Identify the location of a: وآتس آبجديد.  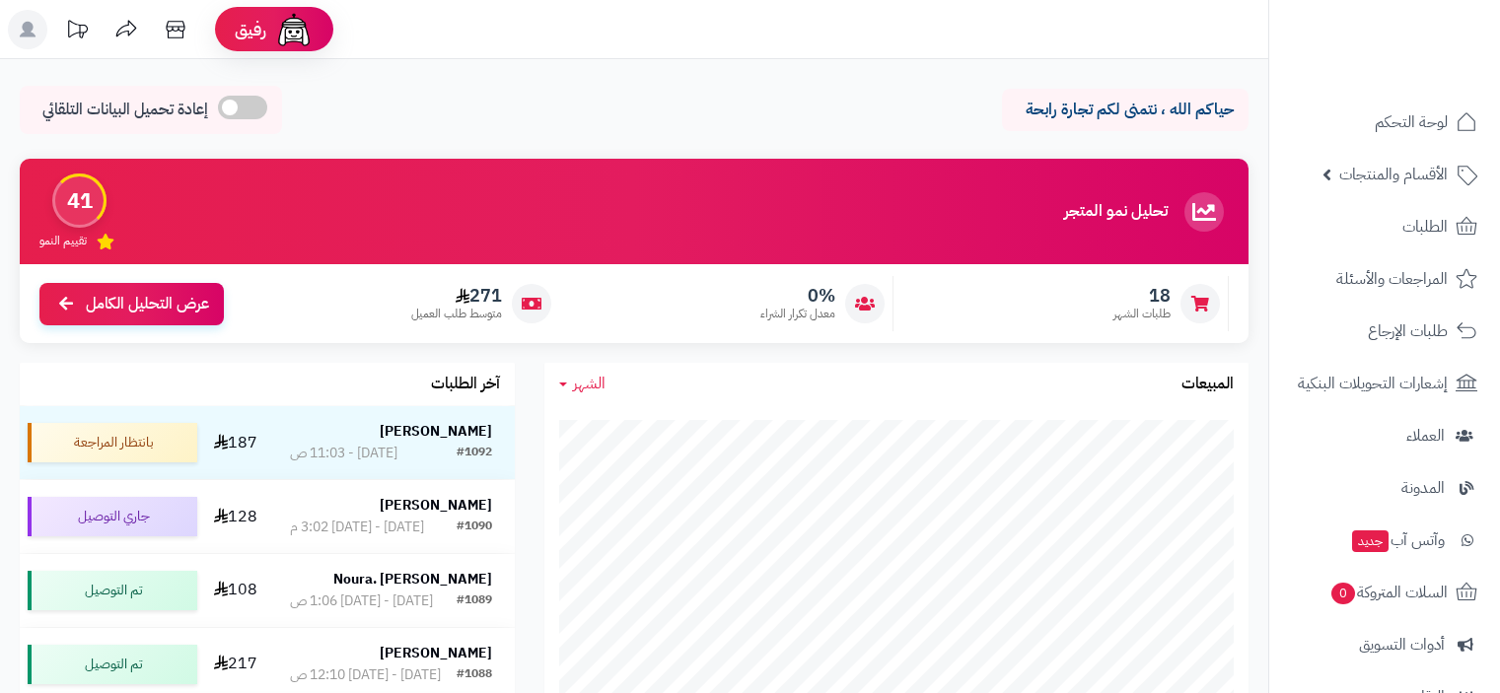
(1384, 540).